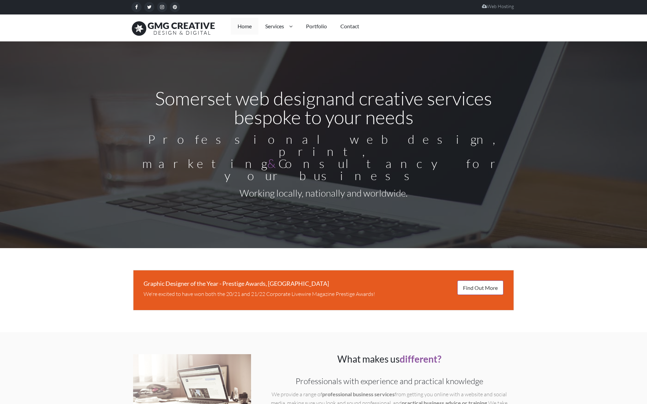  What do you see at coordinates (245, 26) in the screenshot?
I see `a: Home` at bounding box center [245, 26].